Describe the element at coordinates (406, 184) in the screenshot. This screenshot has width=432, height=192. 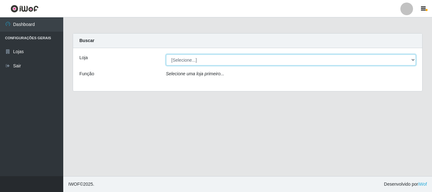
I see `span: Desenvolvido por` at that location.